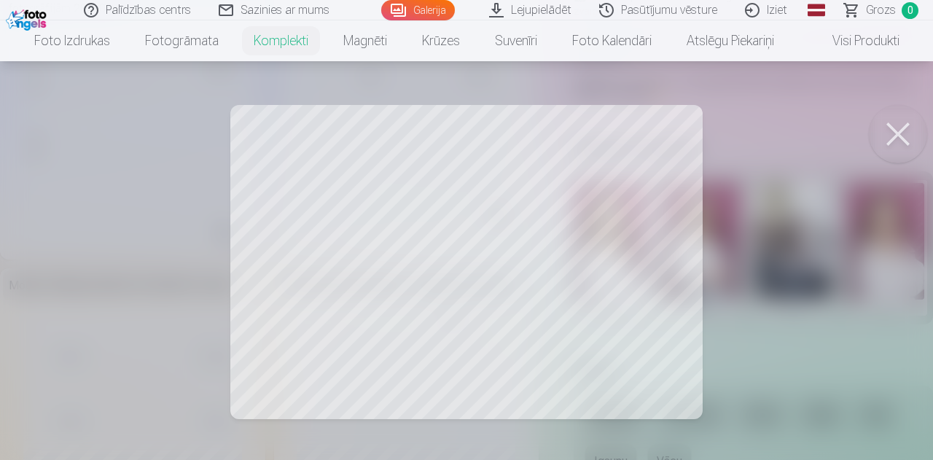  Describe the element at coordinates (365, 41) in the screenshot. I see `a: Magnēti` at that location.